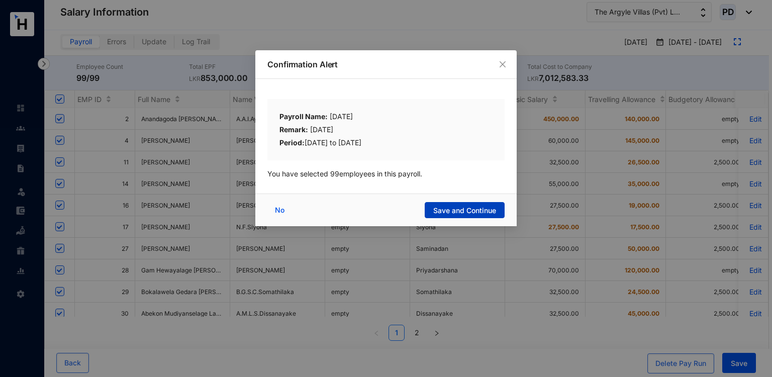 The height and width of the screenshot is (377, 772). What do you see at coordinates (279, 210) in the screenshot?
I see `span: No` at bounding box center [279, 210].